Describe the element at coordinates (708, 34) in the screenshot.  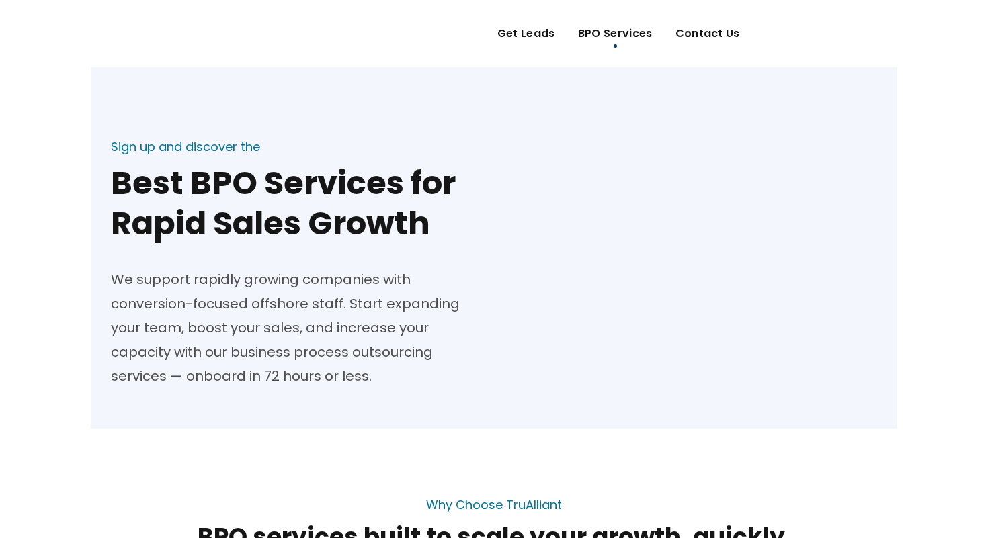
I see `span: Contact Us` at that location.